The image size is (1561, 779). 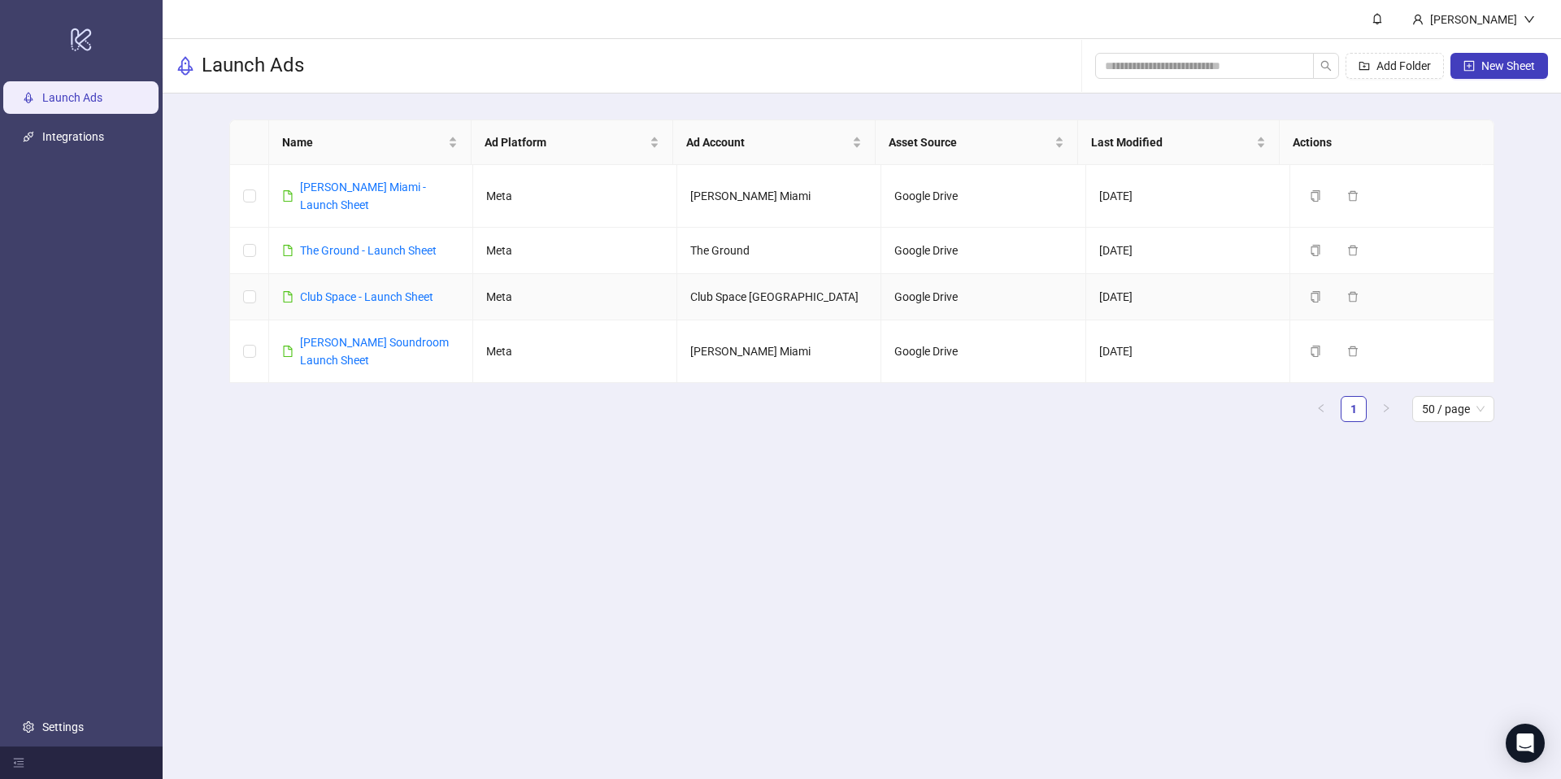 What do you see at coordinates (1404, 66) in the screenshot?
I see `span: Add Folder` at bounding box center [1404, 66].